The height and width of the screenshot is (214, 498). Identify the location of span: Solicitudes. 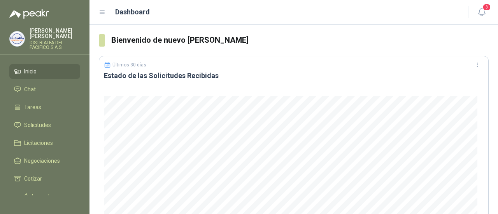
(37, 125).